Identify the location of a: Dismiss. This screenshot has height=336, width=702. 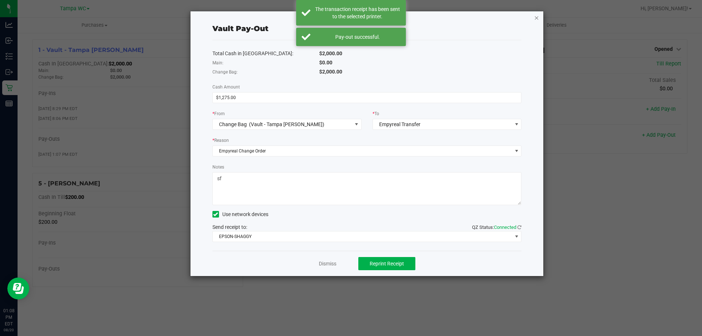
(328, 264).